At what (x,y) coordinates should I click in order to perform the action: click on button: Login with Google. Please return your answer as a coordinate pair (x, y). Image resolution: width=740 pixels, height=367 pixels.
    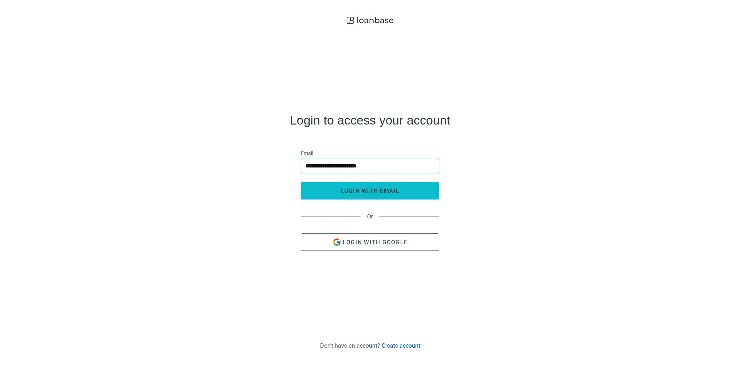
    Looking at the image, I should click on (370, 242).